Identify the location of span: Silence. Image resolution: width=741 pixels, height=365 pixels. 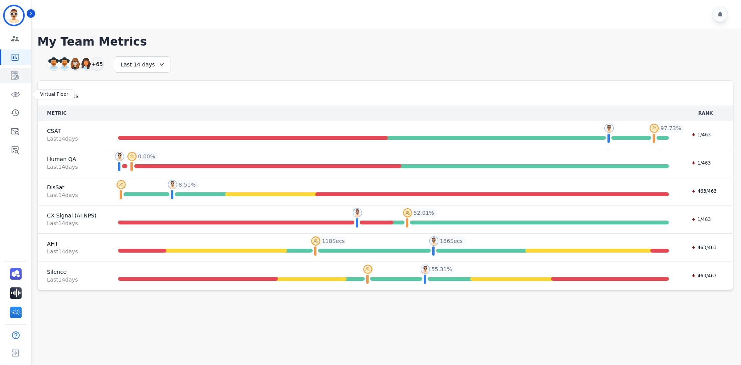
(73, 272).